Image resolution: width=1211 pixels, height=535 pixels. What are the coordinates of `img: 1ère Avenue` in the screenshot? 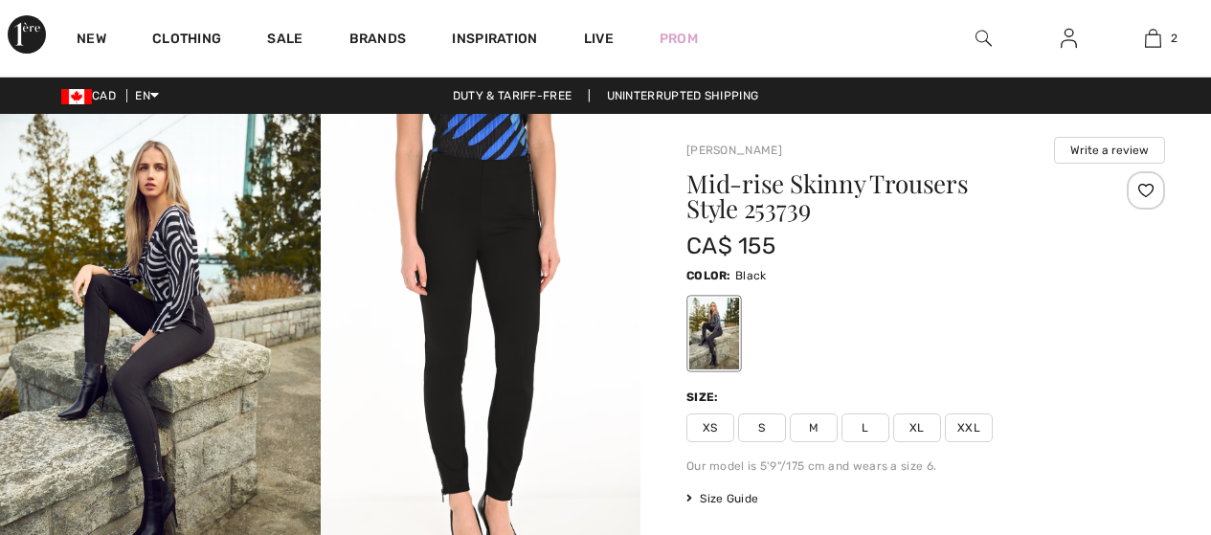 It's located at (27, 34).